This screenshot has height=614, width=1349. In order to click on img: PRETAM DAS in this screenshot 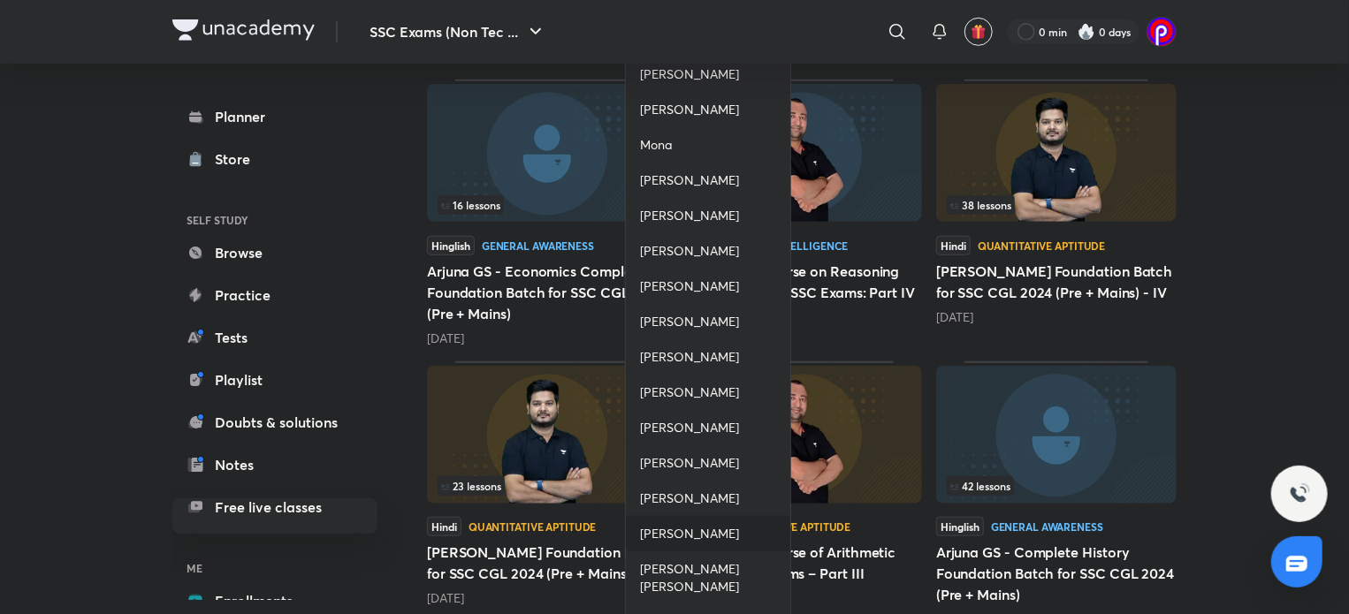, I will do `click(1162, 32)`.